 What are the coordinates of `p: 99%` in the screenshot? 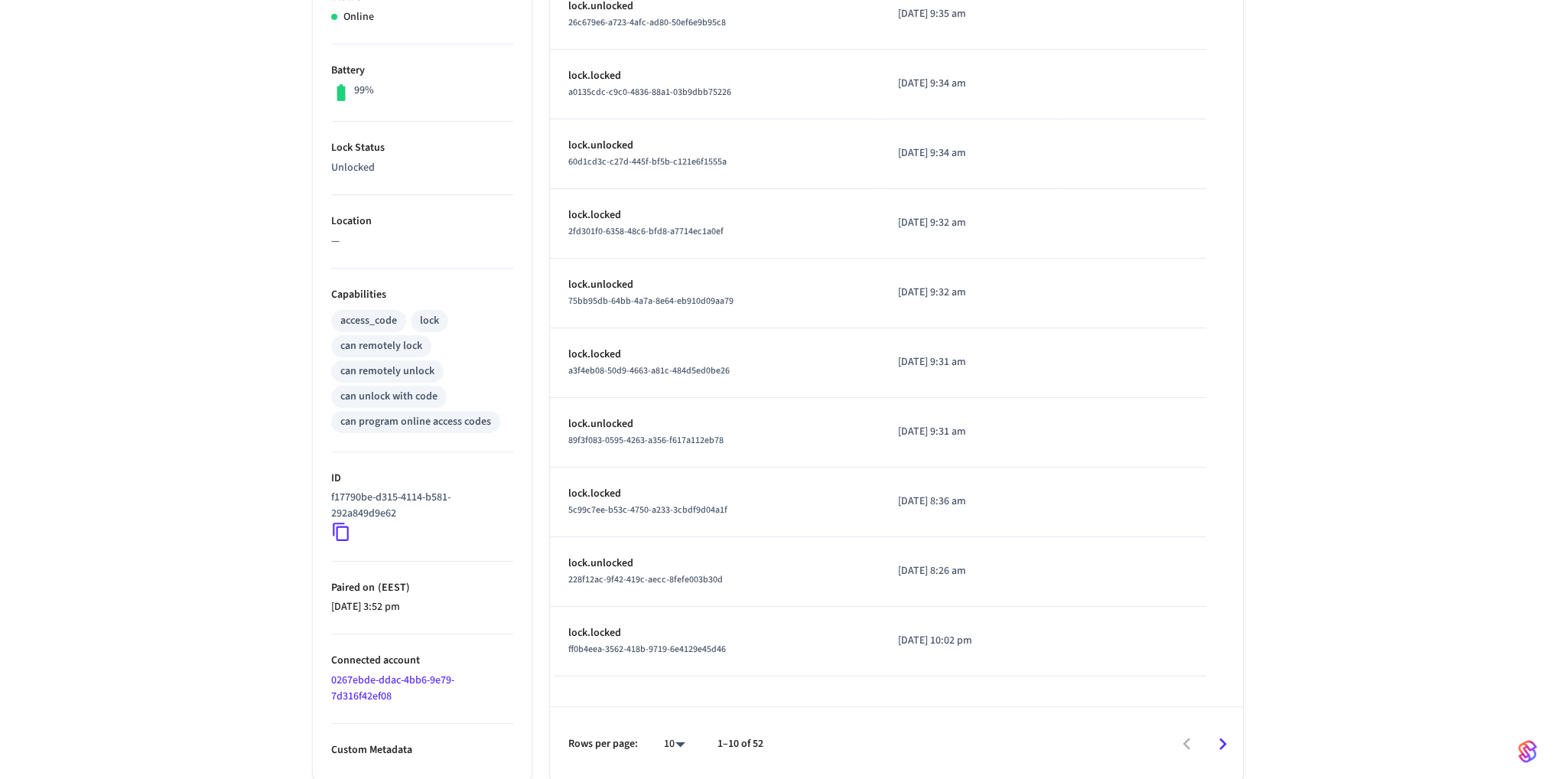 It's located at (364, 90).